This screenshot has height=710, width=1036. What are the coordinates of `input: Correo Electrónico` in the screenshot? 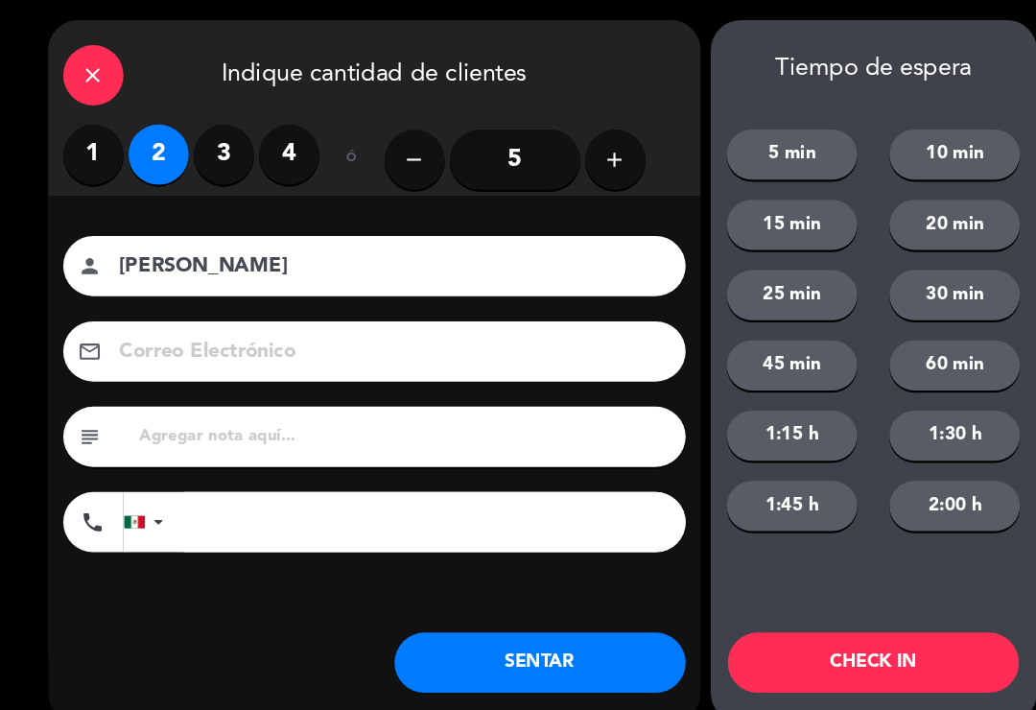 It's located at (371, 336).